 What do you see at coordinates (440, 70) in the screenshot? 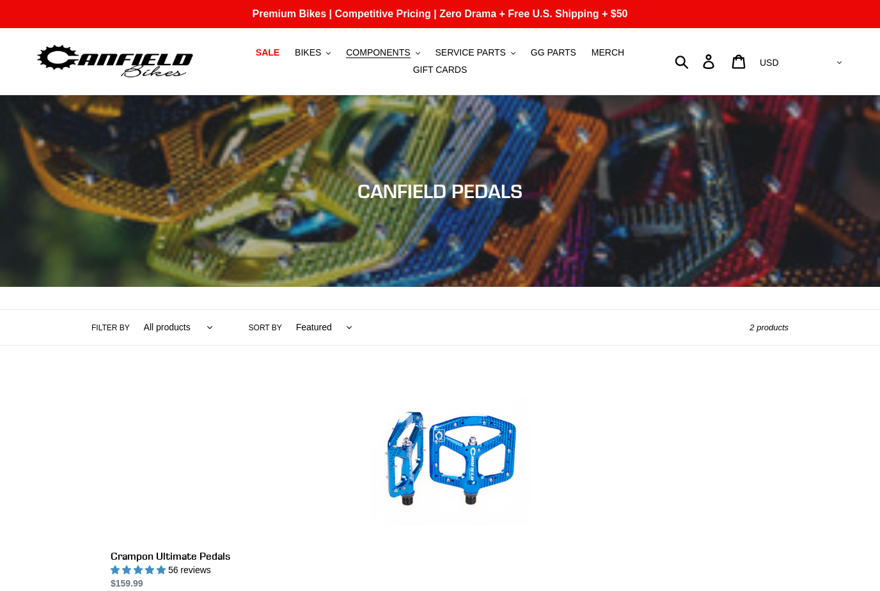
I see `a: GIFT CARDS` at bounding box center [440, 70].